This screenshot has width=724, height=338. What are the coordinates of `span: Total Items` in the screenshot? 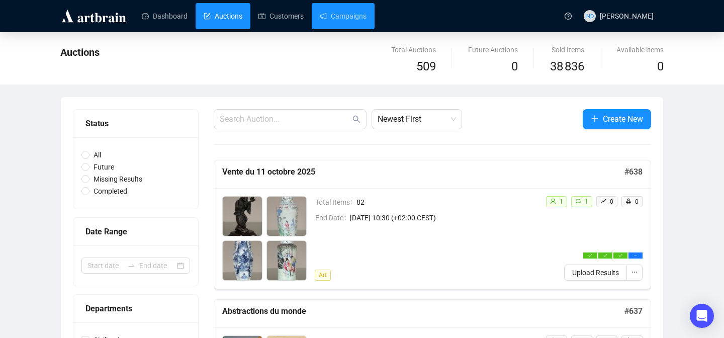 It's located at (336, 202).